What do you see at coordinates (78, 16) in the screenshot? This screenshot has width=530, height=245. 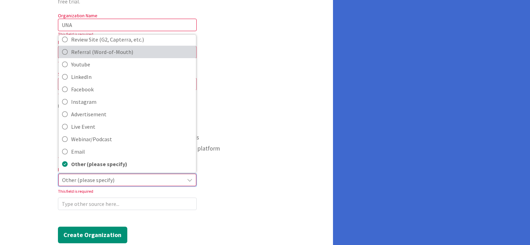 I see `label: Organization Name` at bounding box center [78, 16].